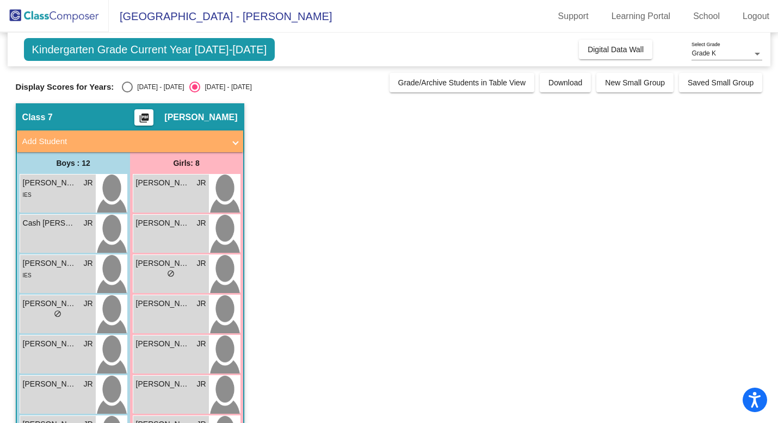 Image resolution: width=778 pixels, height=423 pixels. What do you see at coordinates (635, 83) in the screenshot?
I see `span: New Small Group` at bounding box center [635, 83].